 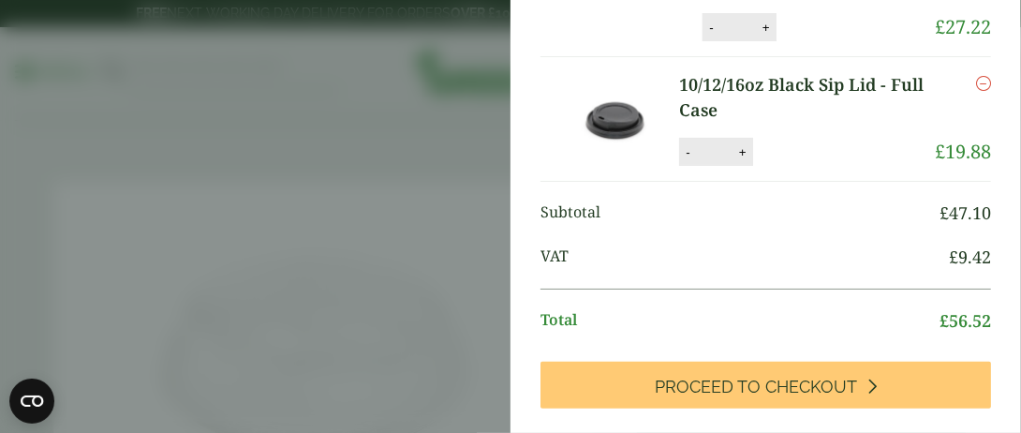 I want to click on bdi: 47.10, so click(x=965, y=213).